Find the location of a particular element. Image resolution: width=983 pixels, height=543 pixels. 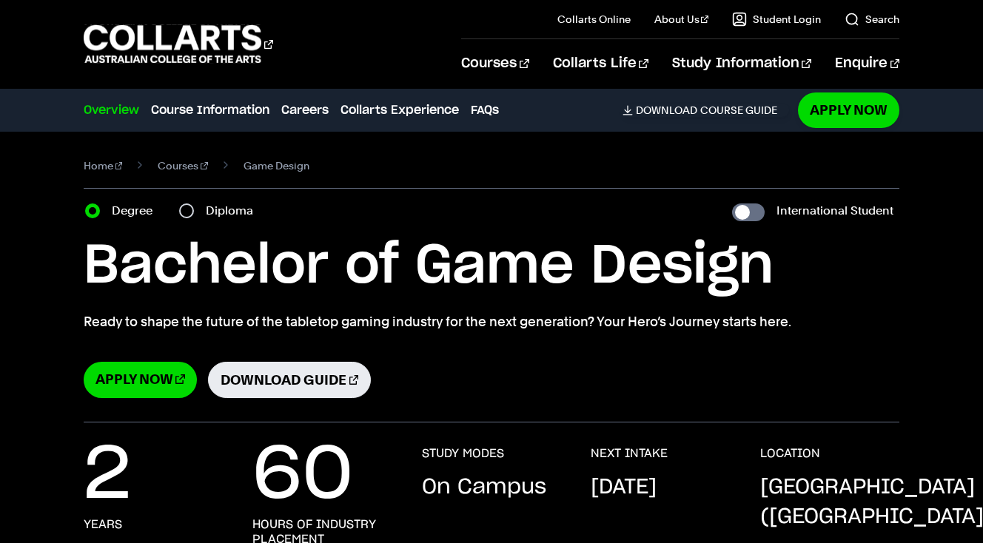

h3: LOCATION is located at coordinates (790, 454).